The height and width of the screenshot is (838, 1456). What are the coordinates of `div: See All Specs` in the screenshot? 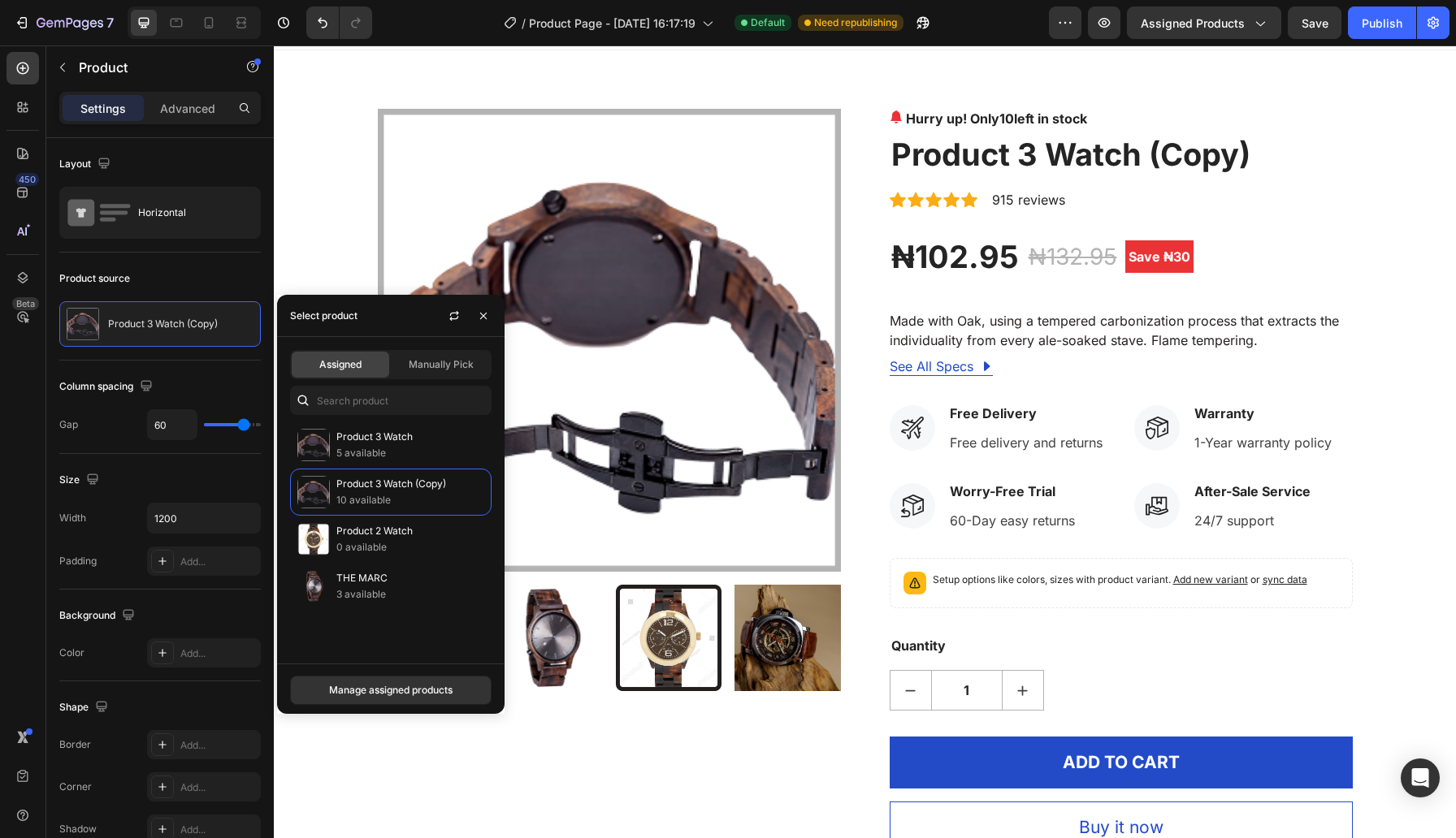 It's located at (658, 321).